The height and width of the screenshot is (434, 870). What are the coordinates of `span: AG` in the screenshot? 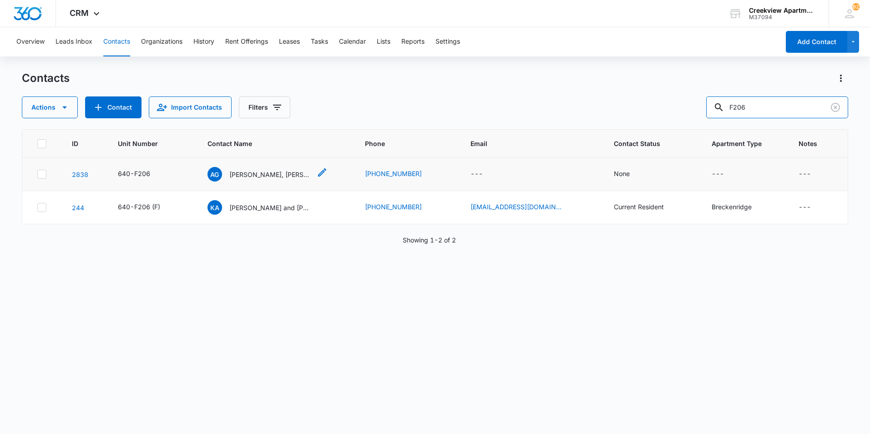 It's located at (215, 174).